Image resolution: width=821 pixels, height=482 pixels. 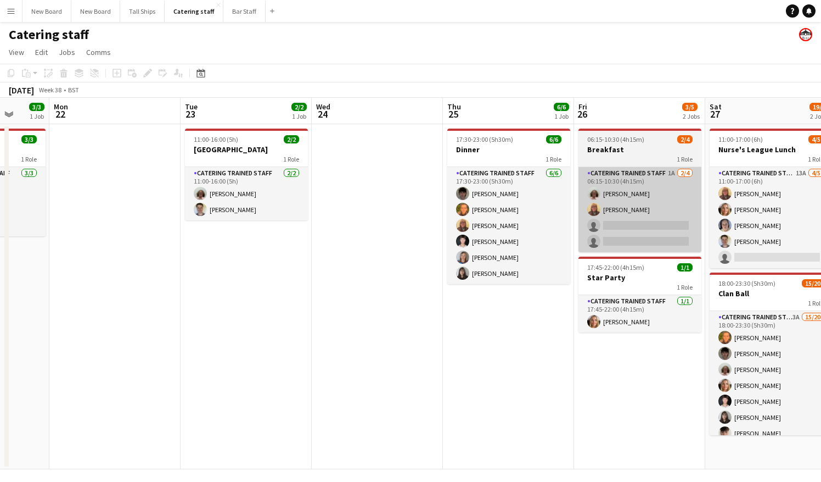 What do you see at coordinates (640, 277) in the screenshot?
I see `h3: Star Party` at bounding box center [640, 277].